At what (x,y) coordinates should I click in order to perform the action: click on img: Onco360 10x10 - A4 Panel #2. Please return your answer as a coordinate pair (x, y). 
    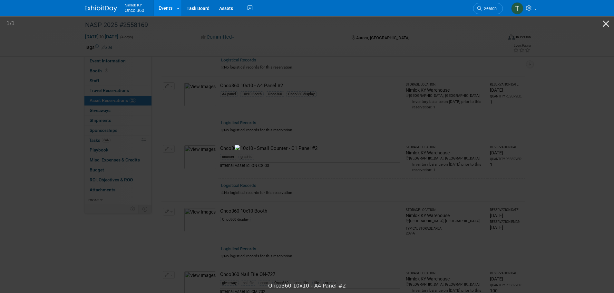
    Looking at the image, I should click on (307, 148).